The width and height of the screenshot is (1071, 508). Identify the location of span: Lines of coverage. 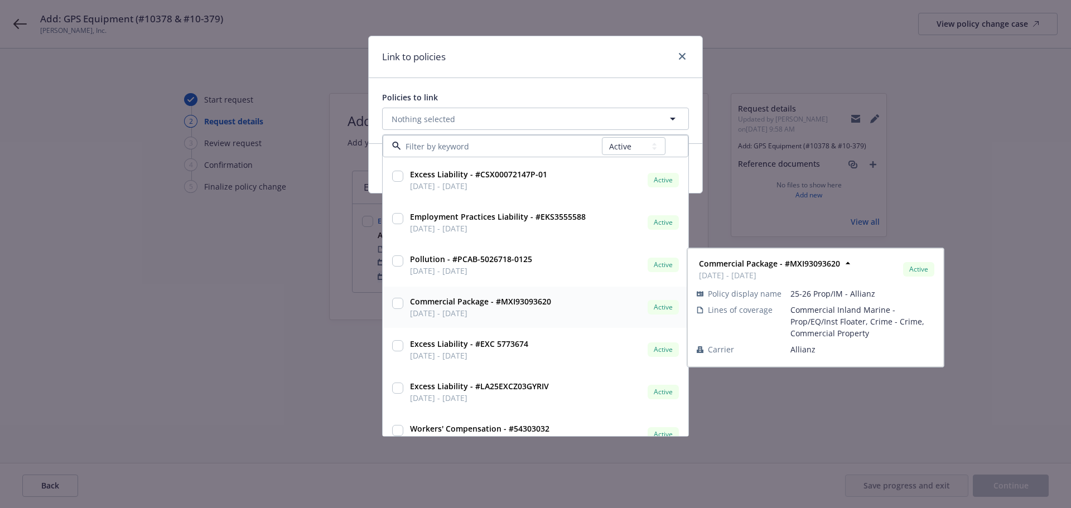
(740, 310).